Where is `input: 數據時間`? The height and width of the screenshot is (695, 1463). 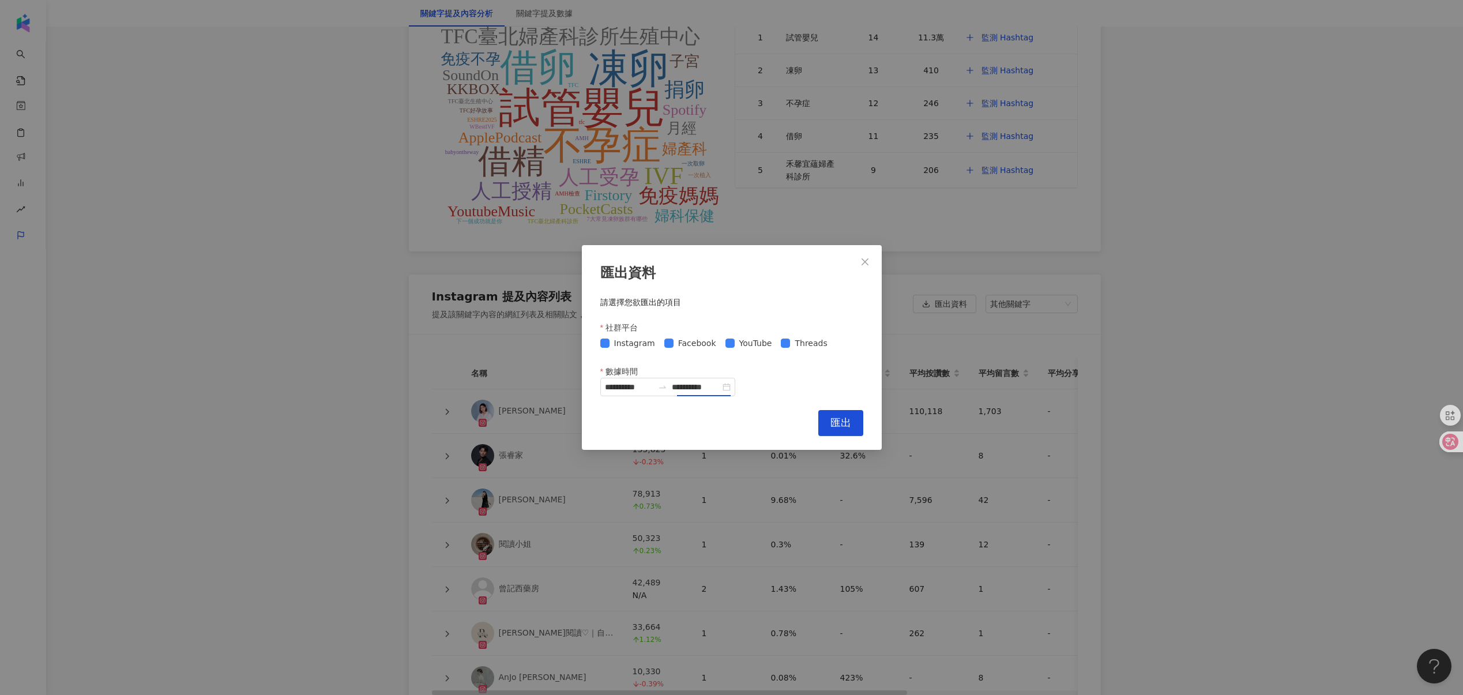
input: 數據時間 is located at coordinates (629, 387).